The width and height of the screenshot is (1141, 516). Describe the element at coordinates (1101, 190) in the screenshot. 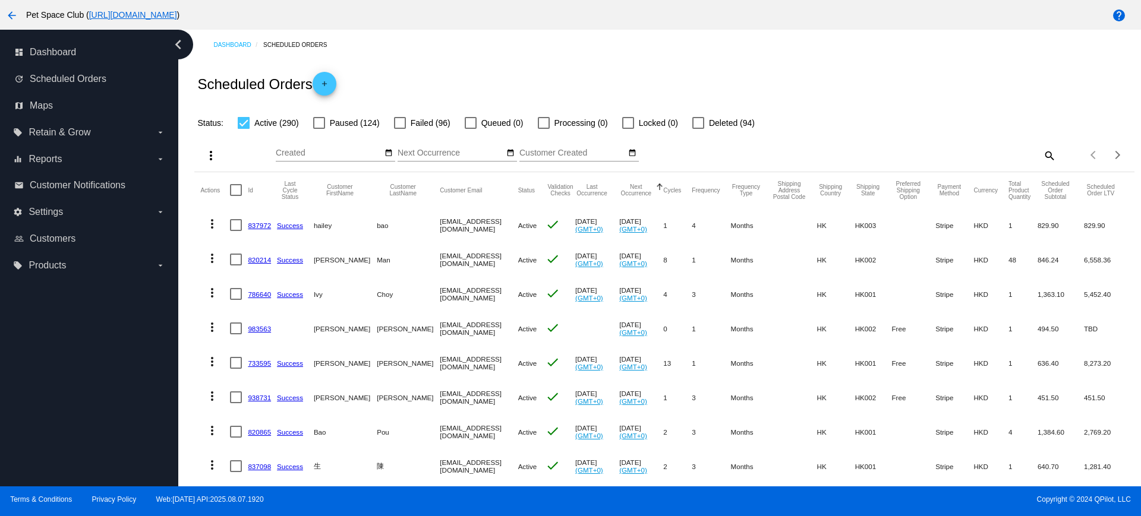

I see `button: Change sorting for LifetimeValue` at that location.